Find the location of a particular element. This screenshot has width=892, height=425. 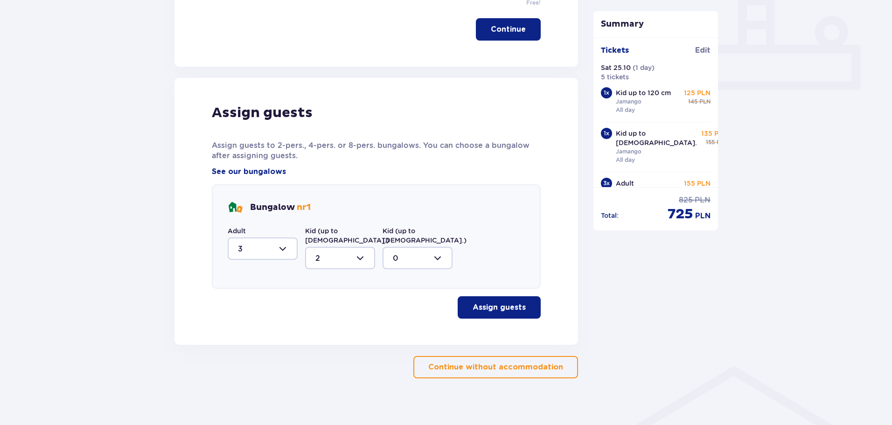

p: 125 PLN is located at coordinates (697, 93).